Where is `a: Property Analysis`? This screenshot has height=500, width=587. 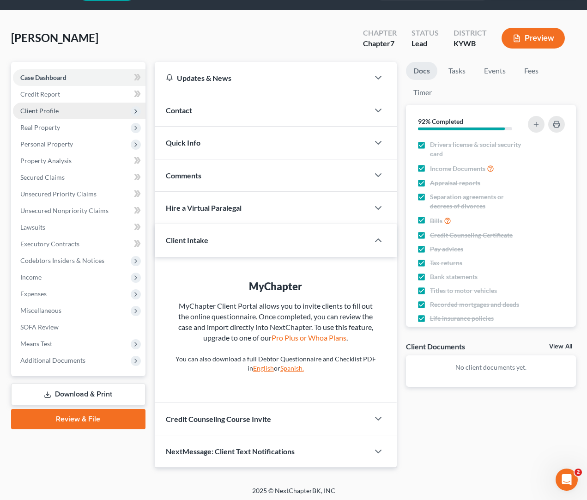 a: Property Analysis is located at coordinates (79, 161).